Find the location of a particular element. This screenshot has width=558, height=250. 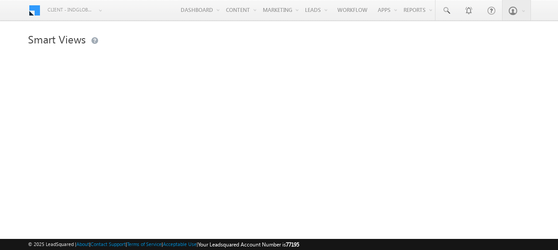

span: Client - indglobal2 (77195) is located at coordinates (71, 10).